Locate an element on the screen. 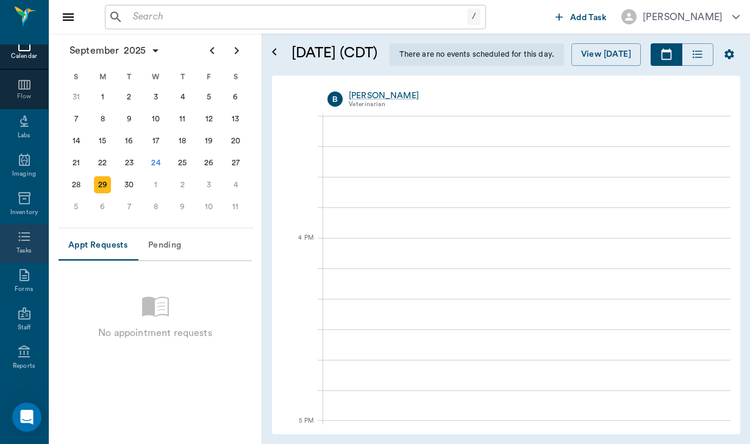 The height and width of the screenshot is (444, 750). div: Wednesday, September 17, 2025 is located at coordinates (156, 141).